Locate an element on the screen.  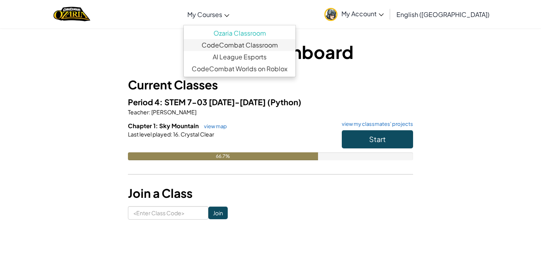
a: CodeCombat Worlds on Roblox is located at coordinates (240, 69).